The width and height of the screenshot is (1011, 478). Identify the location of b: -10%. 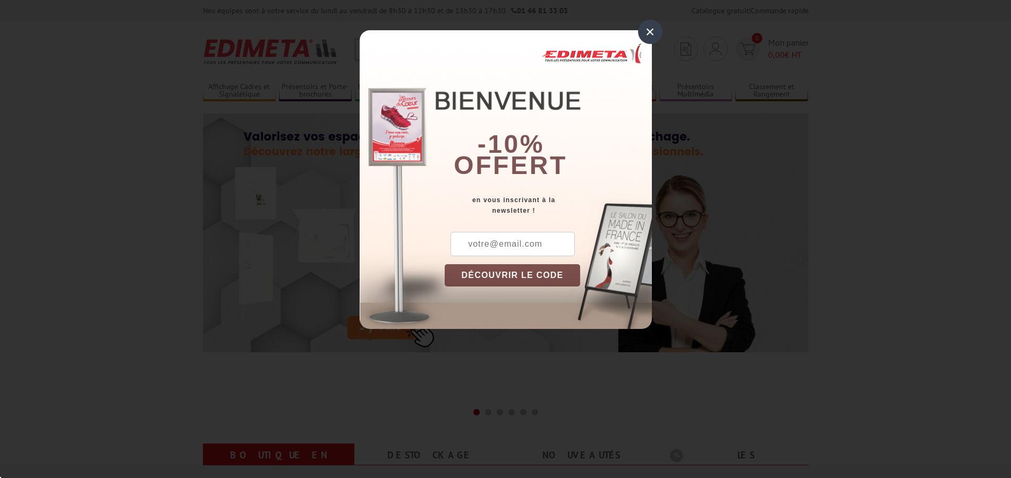
(511, 144).